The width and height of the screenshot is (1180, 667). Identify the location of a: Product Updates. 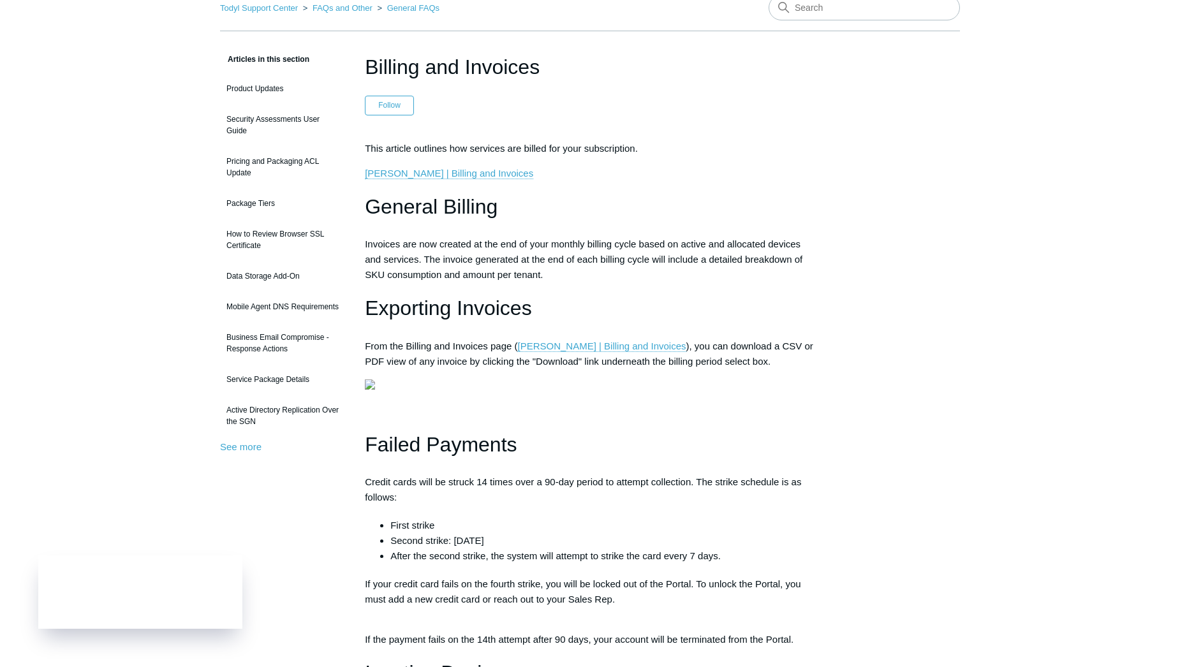
(283, 89).